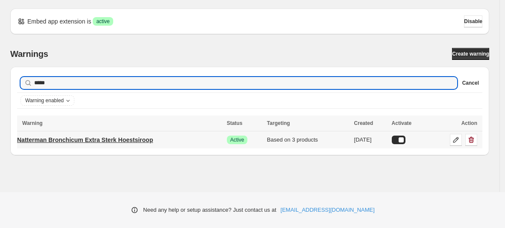 The width and height of the screenshot is (505, 228). Describe the element at coordinates (85, 140) in the screenshot. I see `a: Natterman Bronchicum Extra Sterk Hoestsiroop` at that location.